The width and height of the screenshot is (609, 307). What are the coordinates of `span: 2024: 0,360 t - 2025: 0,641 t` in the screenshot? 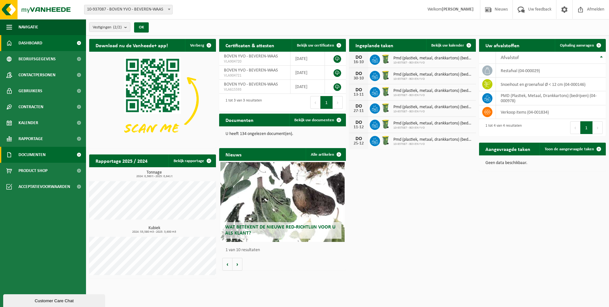 It's located at (154, 176).